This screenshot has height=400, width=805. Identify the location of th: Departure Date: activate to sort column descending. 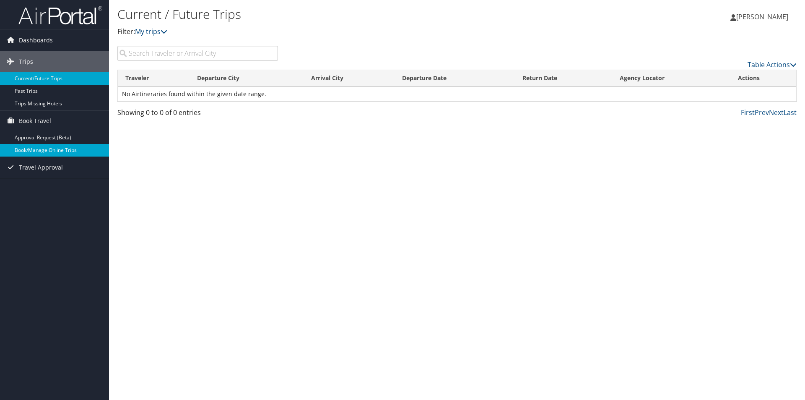
(454, 78).